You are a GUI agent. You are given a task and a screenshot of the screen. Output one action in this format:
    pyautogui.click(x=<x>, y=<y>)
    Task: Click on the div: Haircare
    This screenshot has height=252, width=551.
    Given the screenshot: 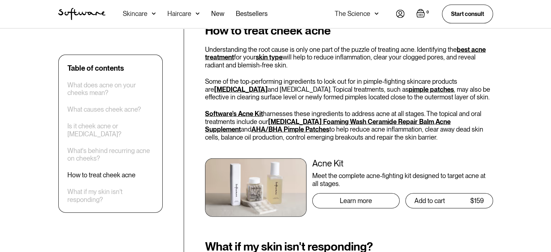 What is the action you would take?
    pyautogui.click(x=179, y=14)
    